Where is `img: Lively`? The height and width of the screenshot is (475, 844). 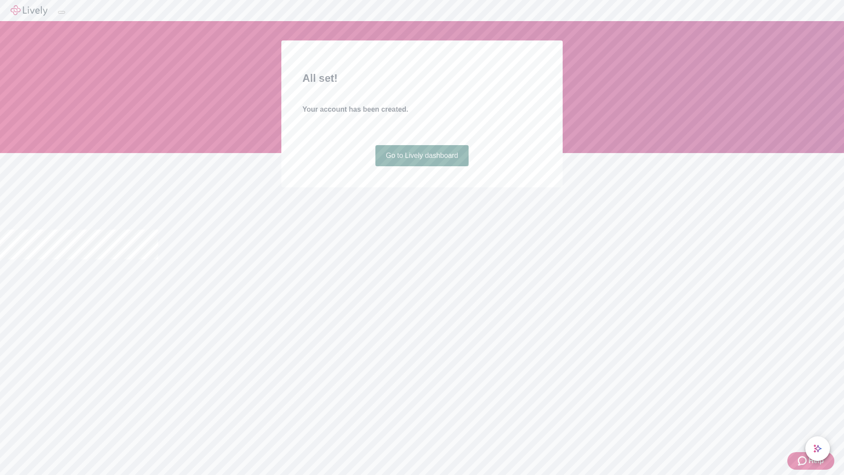 img: Lively is located at coordinates (29, 11).